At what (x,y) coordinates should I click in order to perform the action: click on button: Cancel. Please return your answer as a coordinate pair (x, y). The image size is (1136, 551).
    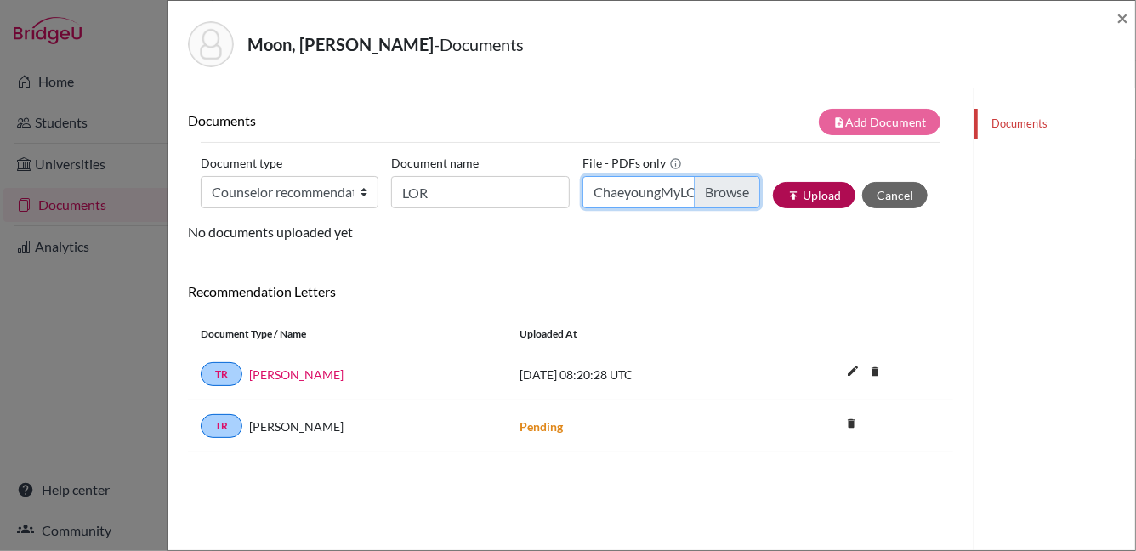
    Looking at the image, I should click on (895, 195).